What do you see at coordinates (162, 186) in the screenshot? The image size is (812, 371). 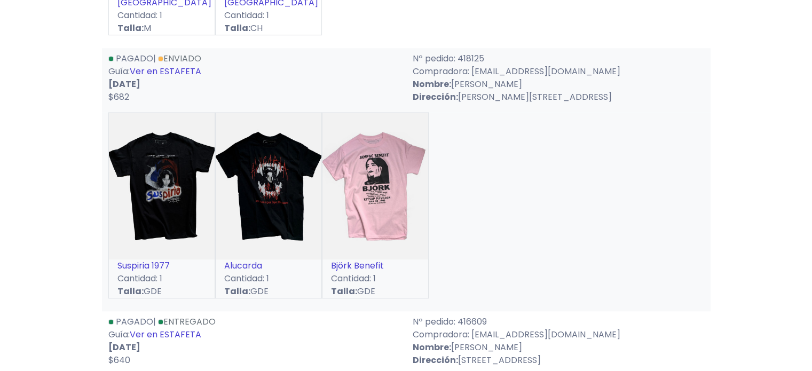 I see `img: small_1736905320995.jpeg` at bounding box center [162, 186].